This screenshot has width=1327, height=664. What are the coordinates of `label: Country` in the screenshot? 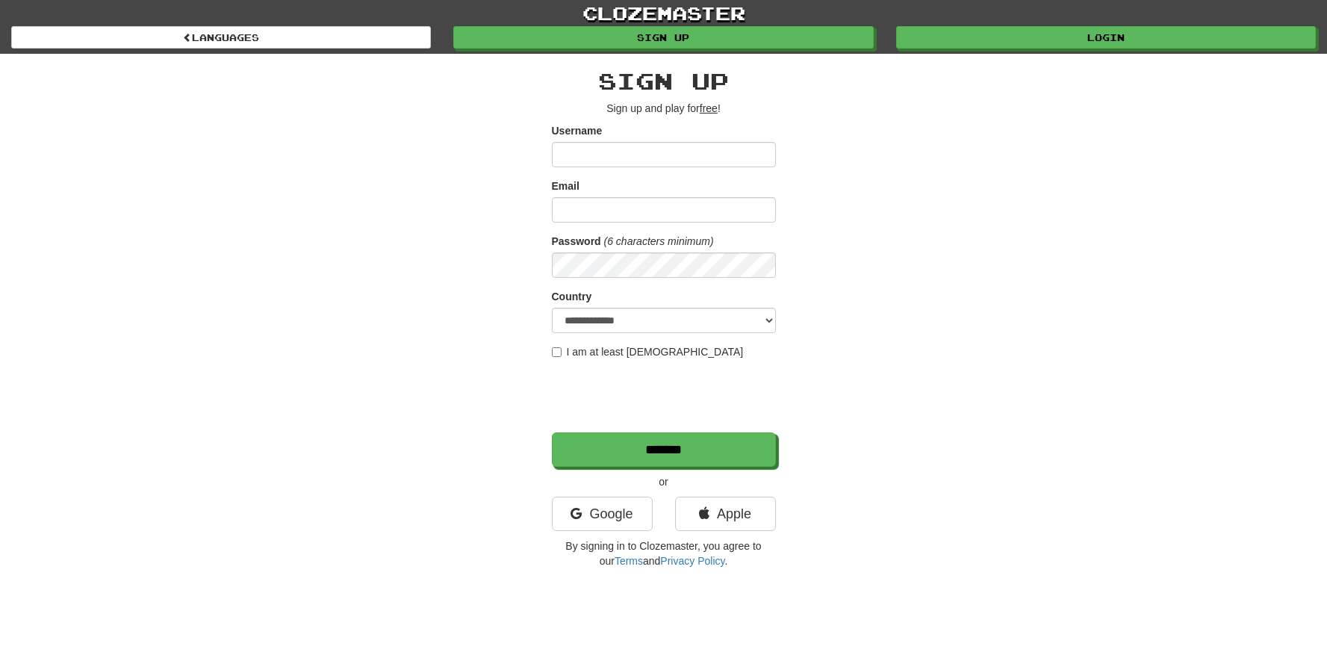 It's located at (572, 296).